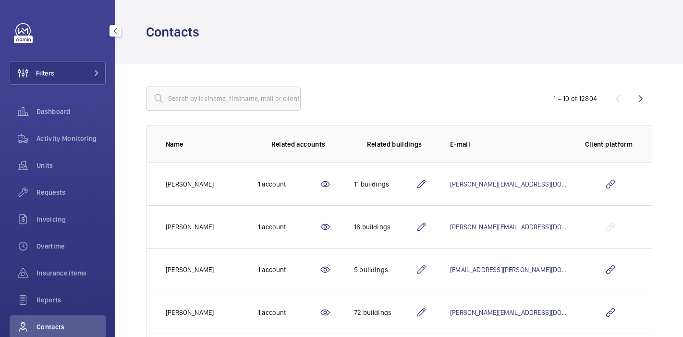 The image size is (683, 337). What do you see at coordinates (71, 111) in the screenshot?
I see `span: Dashboard` at bounding box center [71, 111].